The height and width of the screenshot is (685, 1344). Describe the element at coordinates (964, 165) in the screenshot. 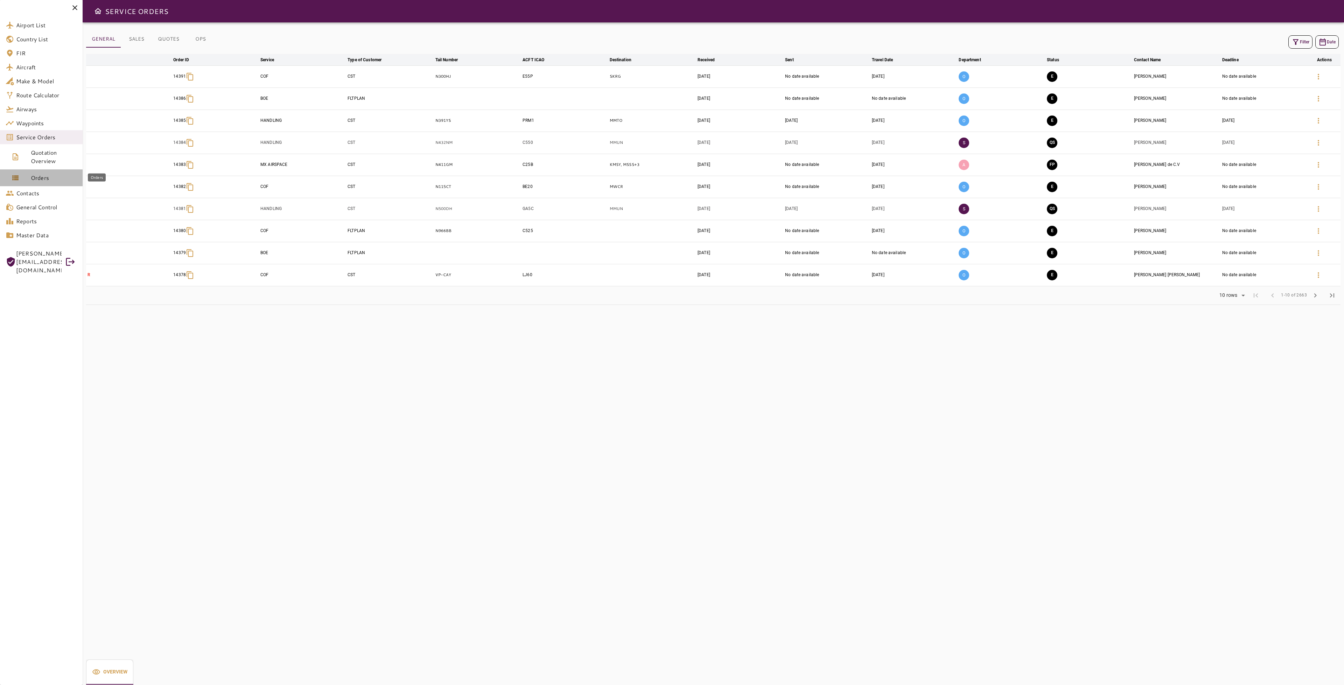

I see `p: A` at that location.